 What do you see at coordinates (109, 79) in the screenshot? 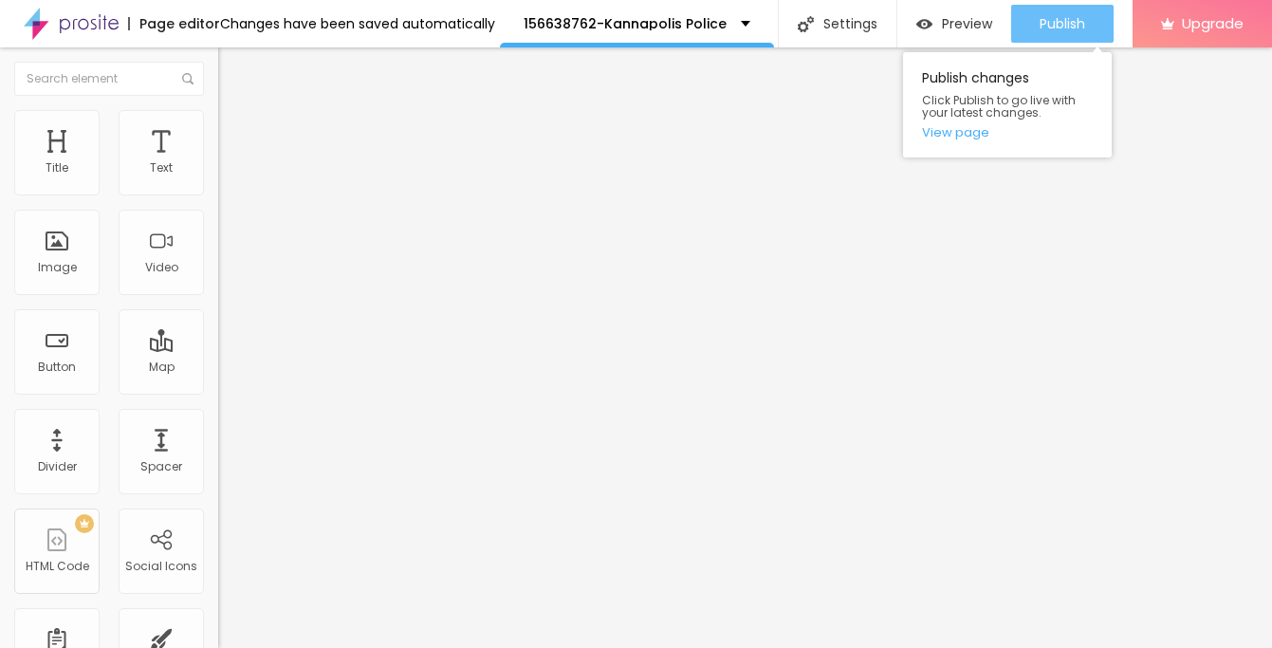
I see `input: Search element` at bounding box center [109, 79].